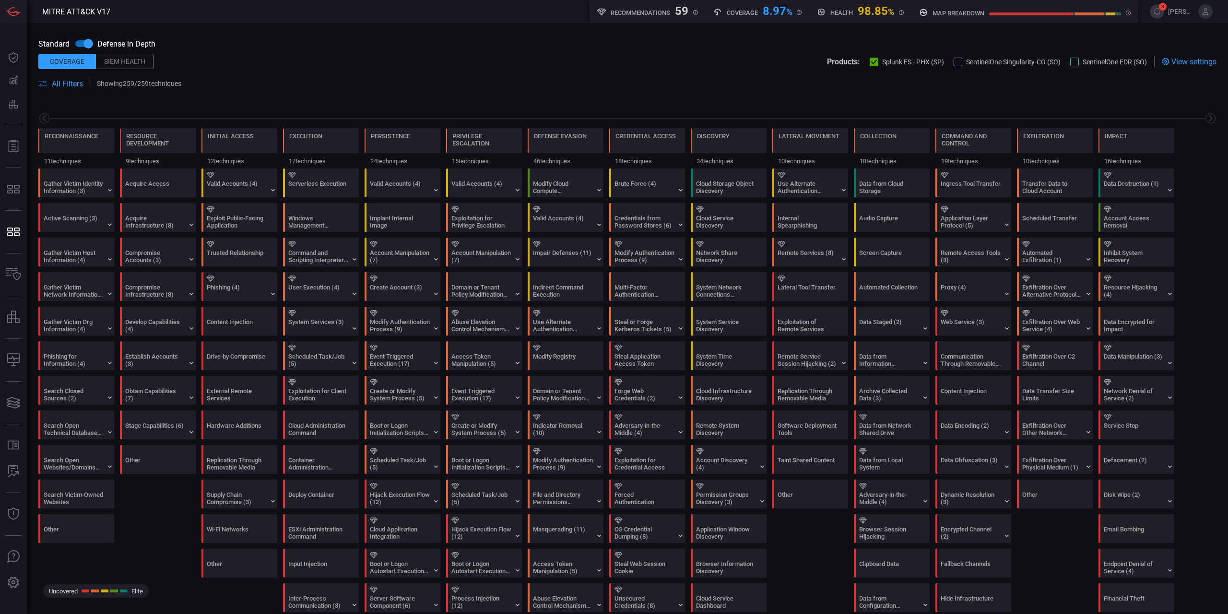 The width and height of the screenshot is (1228, 614). I want to click on button: Preventions, so click(13, 104).